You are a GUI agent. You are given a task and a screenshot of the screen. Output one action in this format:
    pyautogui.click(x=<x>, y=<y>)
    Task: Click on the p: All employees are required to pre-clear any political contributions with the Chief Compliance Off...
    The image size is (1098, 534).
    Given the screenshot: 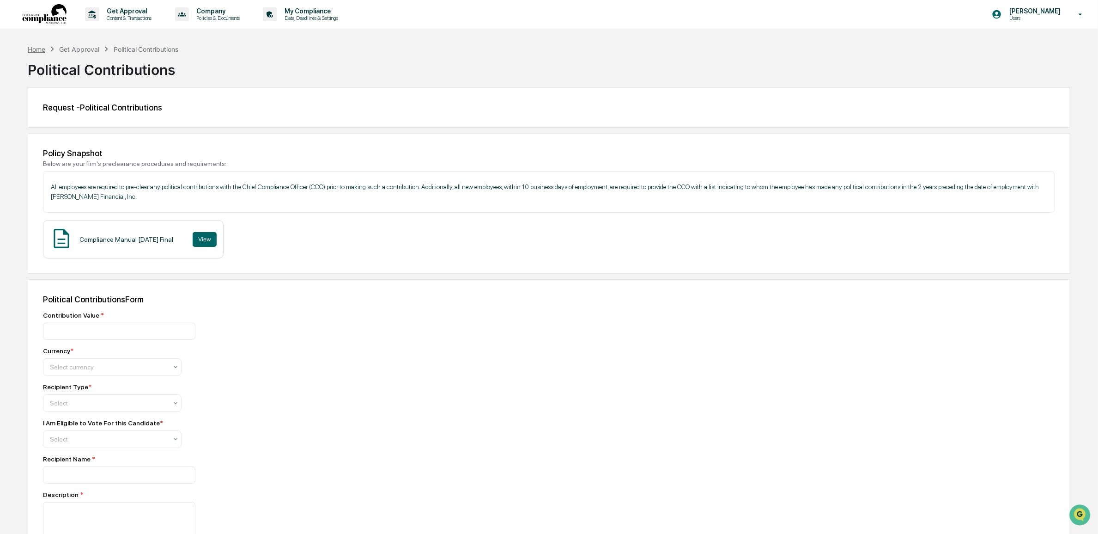 What is the action you would take?
    pyautogui.click(x=549, y=192)
    